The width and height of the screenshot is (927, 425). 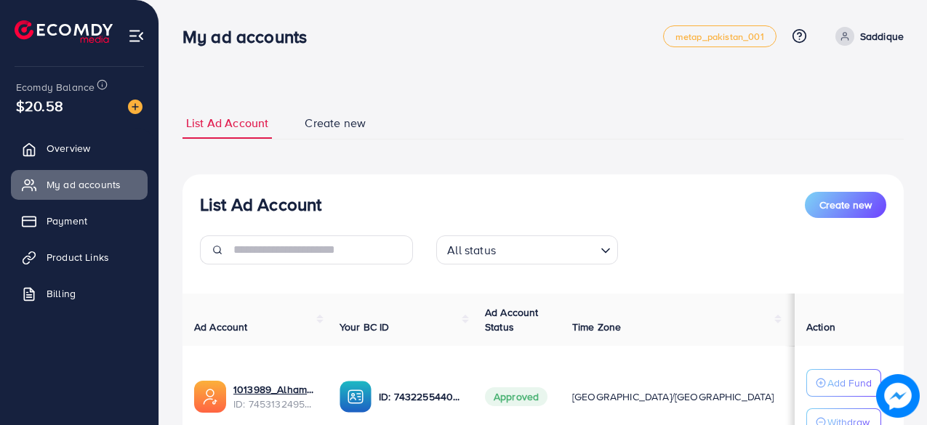 I want to click on span: Ad Account Status, so click(x=512, y=320).